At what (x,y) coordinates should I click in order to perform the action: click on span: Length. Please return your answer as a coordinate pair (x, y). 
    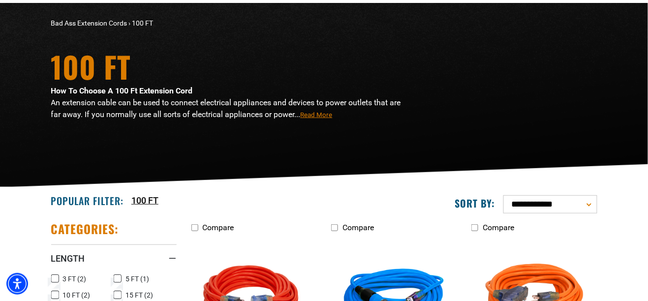
    Looking at the image, I should click on (68, 258).